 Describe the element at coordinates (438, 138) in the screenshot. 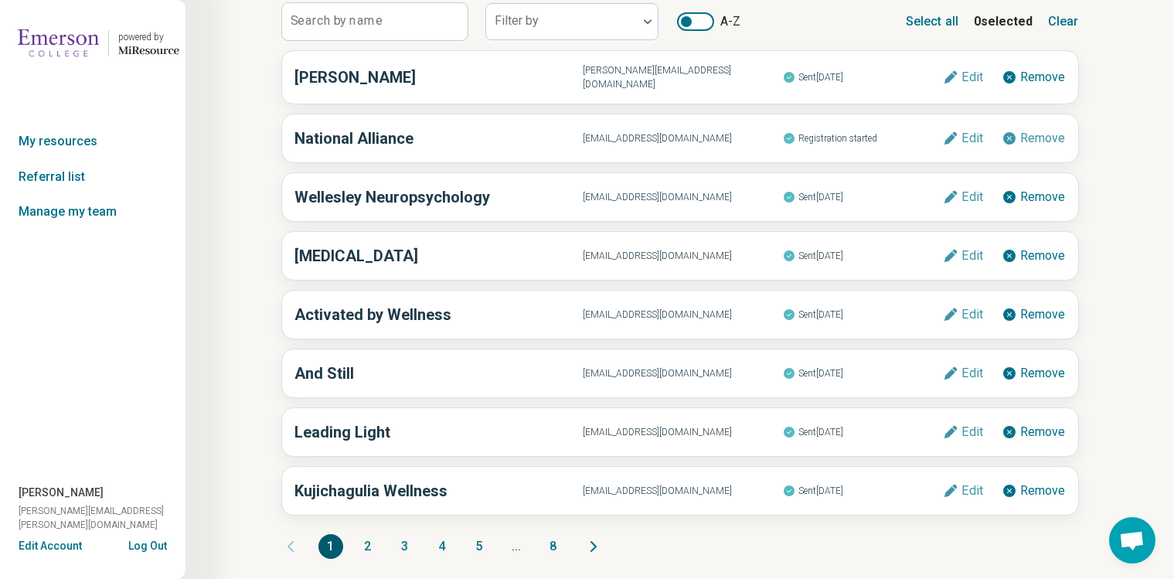

I see `h3: National Alliance` at that location.